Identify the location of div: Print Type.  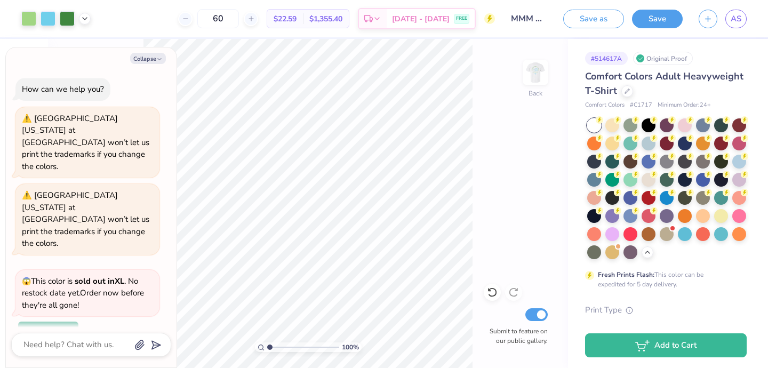
(665, 310).